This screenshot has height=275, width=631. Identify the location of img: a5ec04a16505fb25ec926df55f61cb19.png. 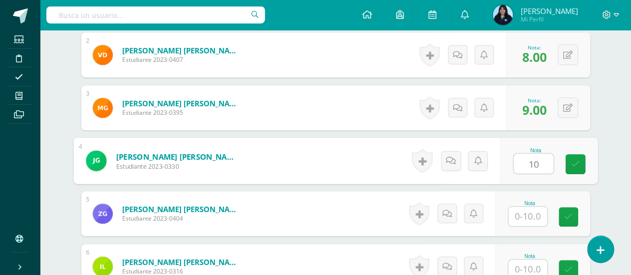
(103, 213).